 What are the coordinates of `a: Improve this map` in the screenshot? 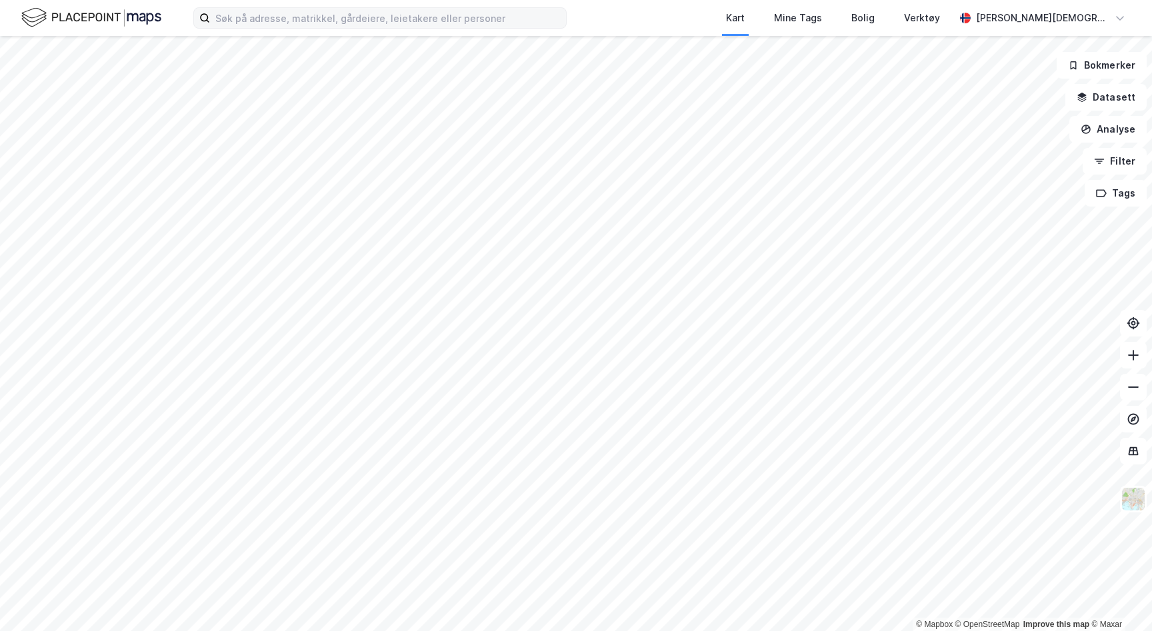 It's located at (1056, 625).